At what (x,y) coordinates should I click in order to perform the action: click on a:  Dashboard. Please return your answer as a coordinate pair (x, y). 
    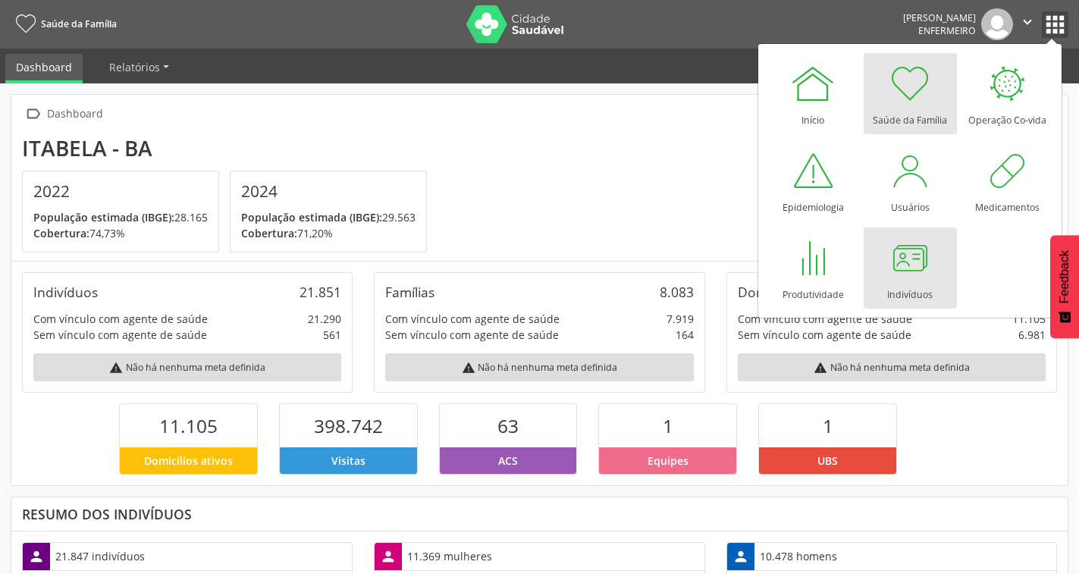
    Looking at the image, I should click on (64, 114).